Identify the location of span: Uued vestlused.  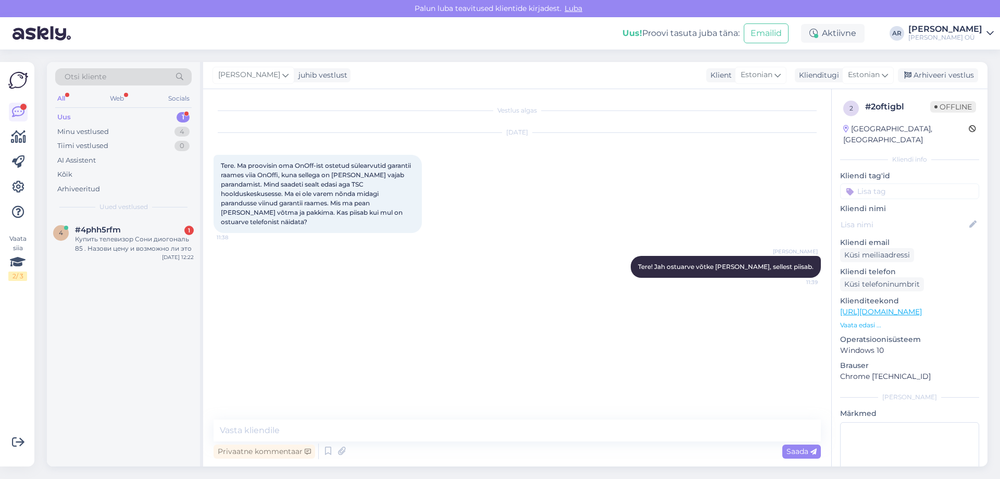
(123, 207).